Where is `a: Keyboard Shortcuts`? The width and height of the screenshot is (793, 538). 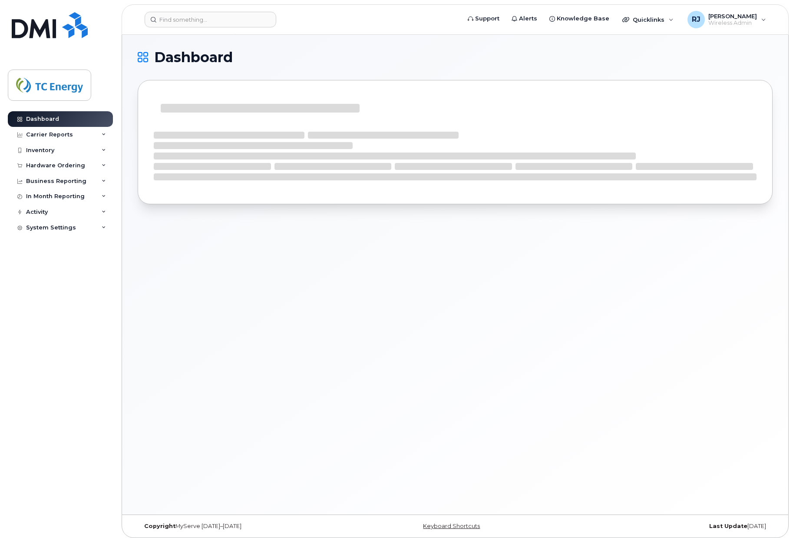
a: Keyboard Shortcuts is located at coordinates (451, 526).